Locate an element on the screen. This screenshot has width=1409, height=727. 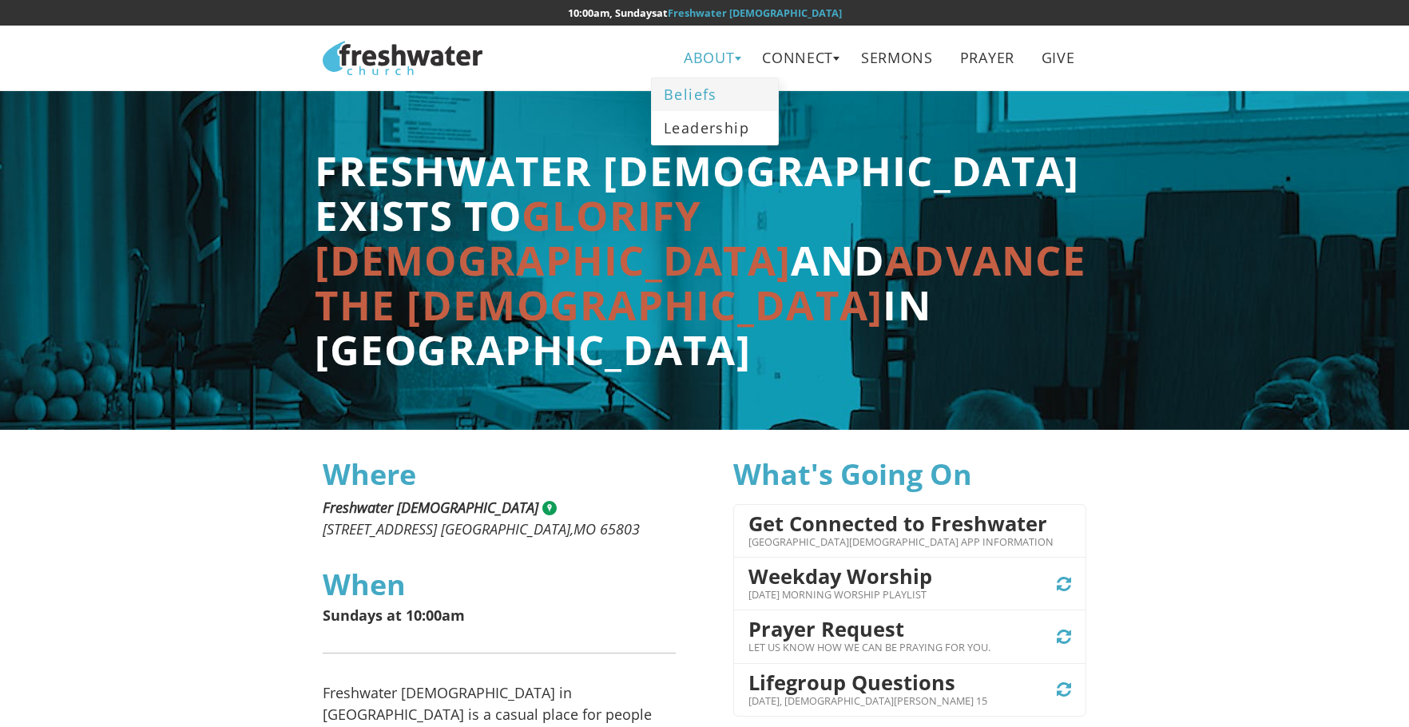
img: Freshwater Church is located at coordinates (403, 58).